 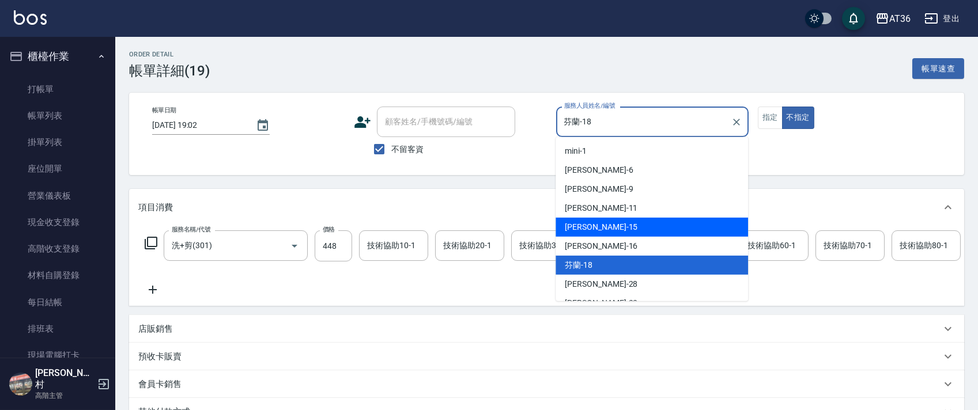 What do you see at coordinates (164, 110) in the screenshot?
I see `label: 帳單日期` at bounding box center [164, 110].